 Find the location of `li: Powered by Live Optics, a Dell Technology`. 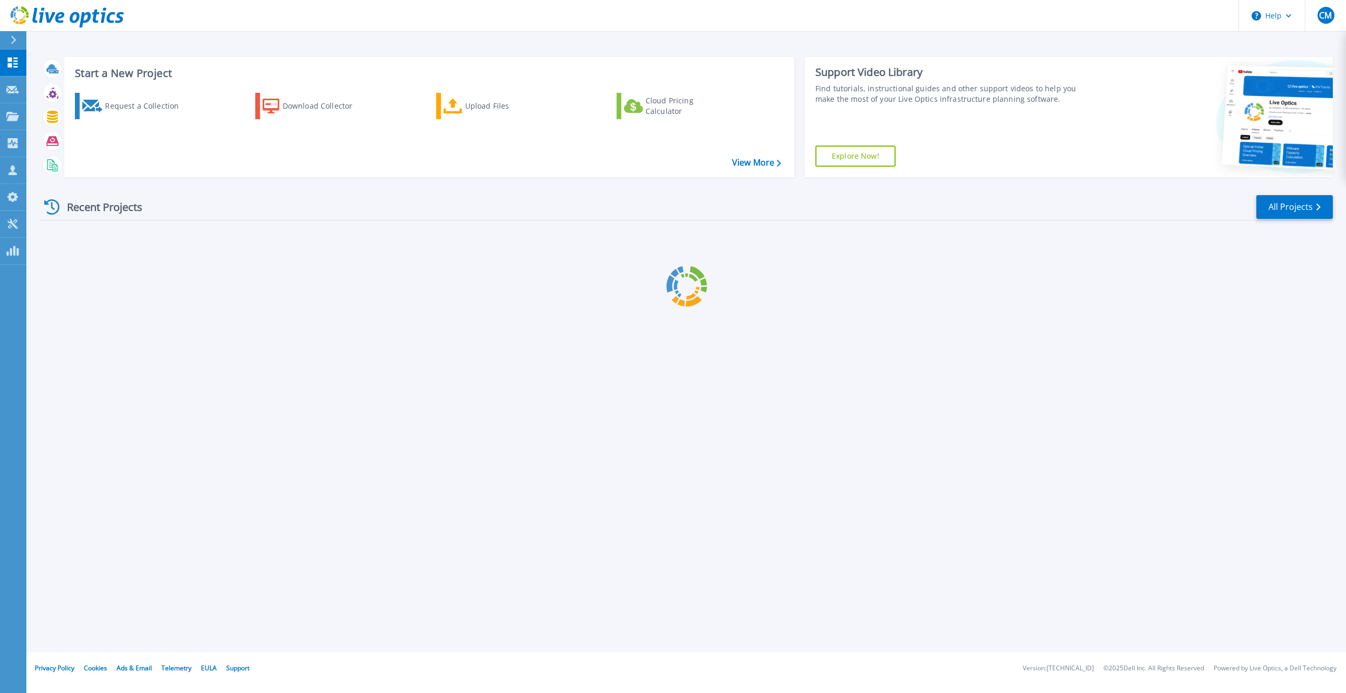

li: Powered by Live Optics, a Dell Technology is located at coordinates (1275, 668).